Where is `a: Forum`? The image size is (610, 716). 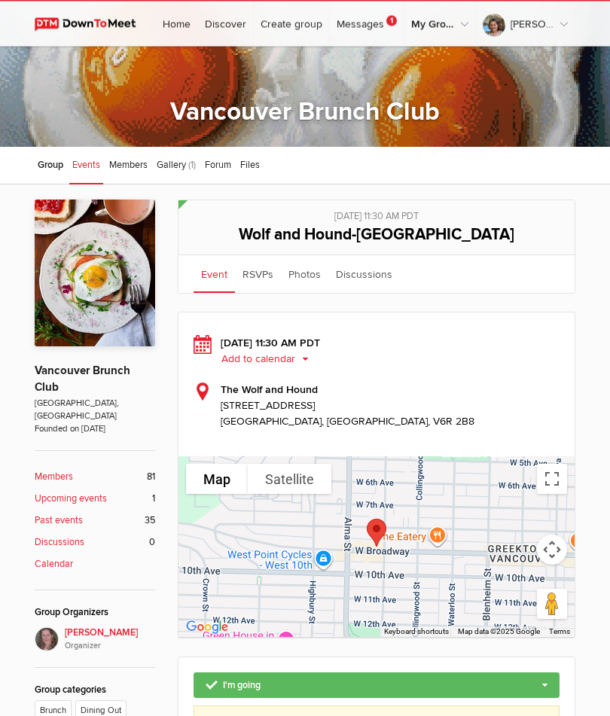 a: Forum is located at coordinates (218, 166).